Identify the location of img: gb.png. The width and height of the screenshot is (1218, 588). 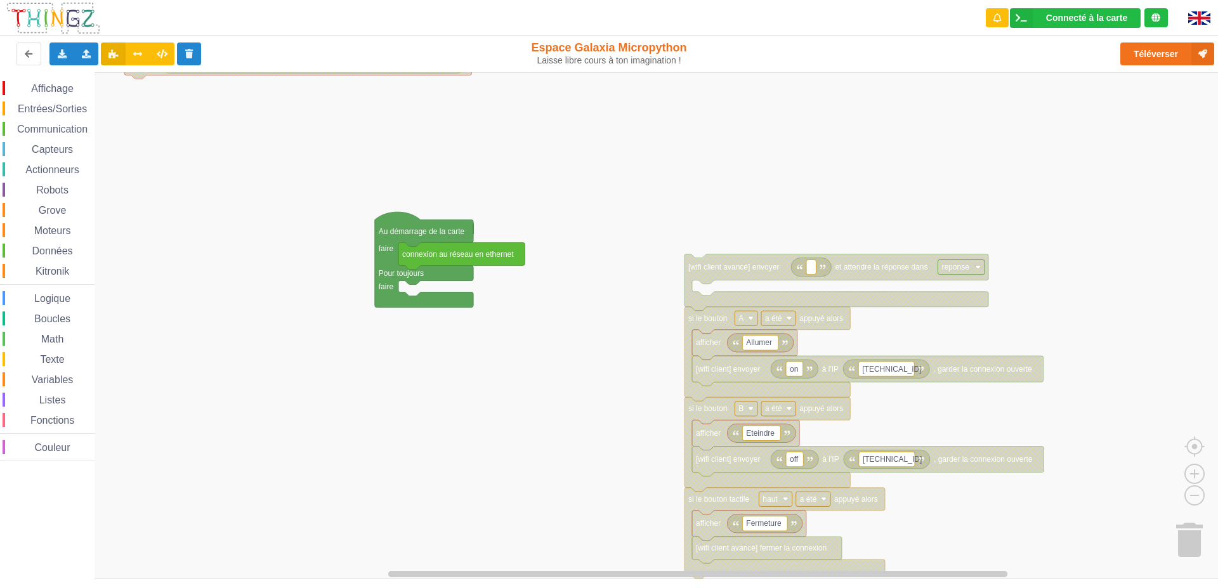
(1199, 18).